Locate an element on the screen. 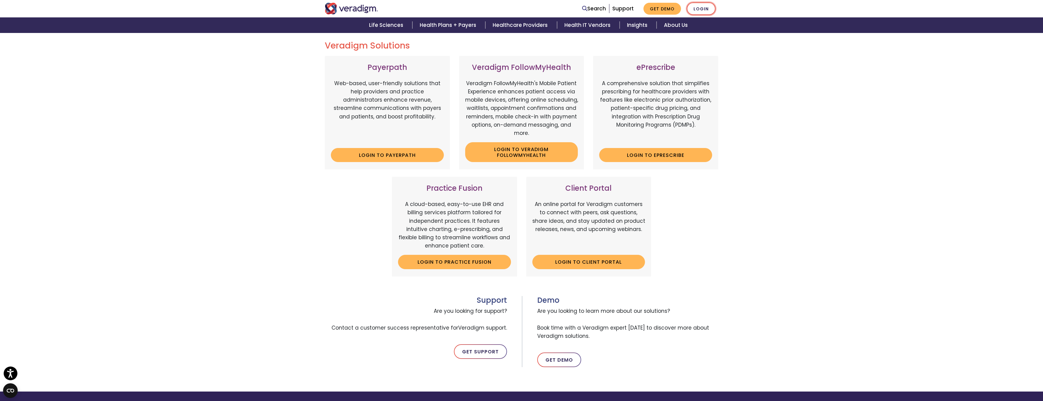 This screenshot has height=401, width=1043. span: Veradigm support. is located at coordinates (482, 328).